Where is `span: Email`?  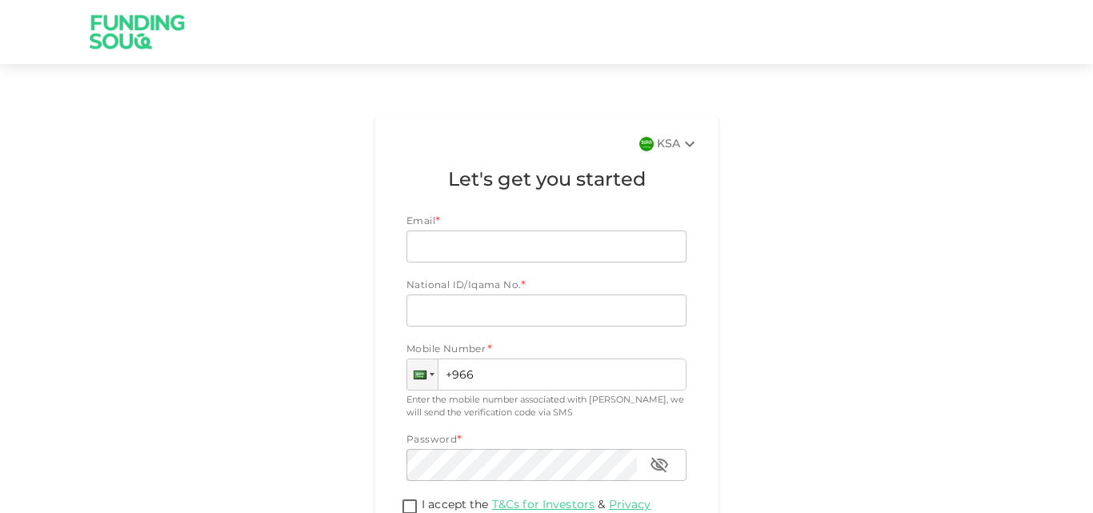 span: Email is located at coordinates (421, 222).